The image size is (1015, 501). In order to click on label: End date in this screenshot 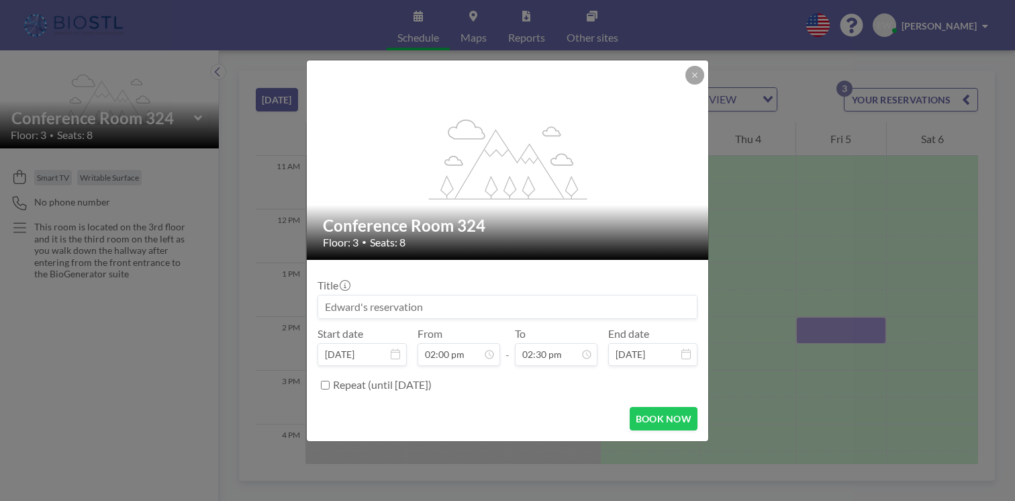, I will do `click(629, 334)`.